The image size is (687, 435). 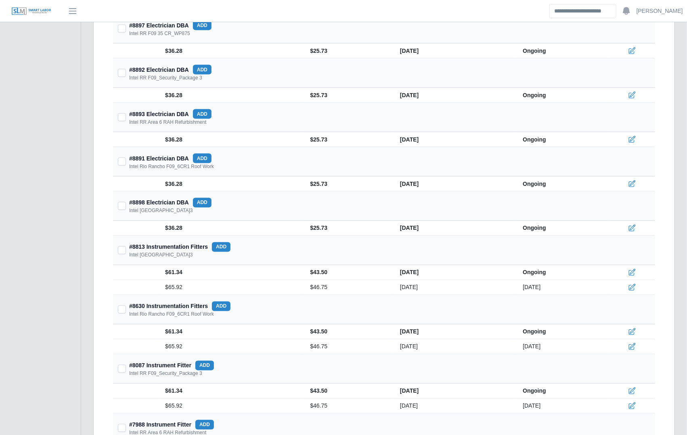 I want to click on div: #8893 Electrician DBA, so click(x=170, y=114).